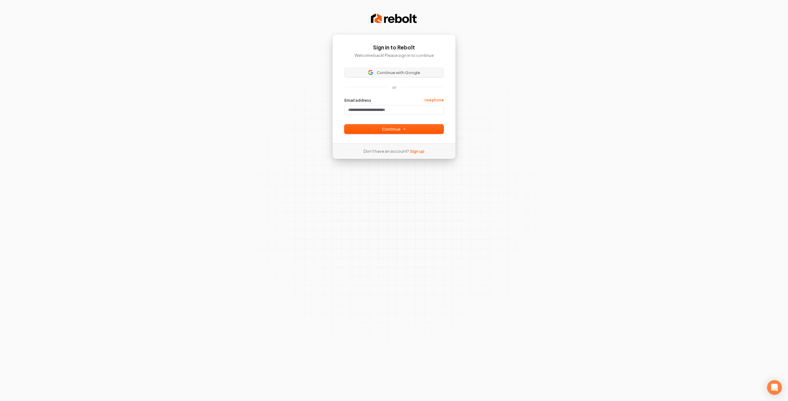 Image resolution: width=788 pixels, height=401 pixels. I want to click on p: Welcome back! Please sign in to continue, so click(394, 55).